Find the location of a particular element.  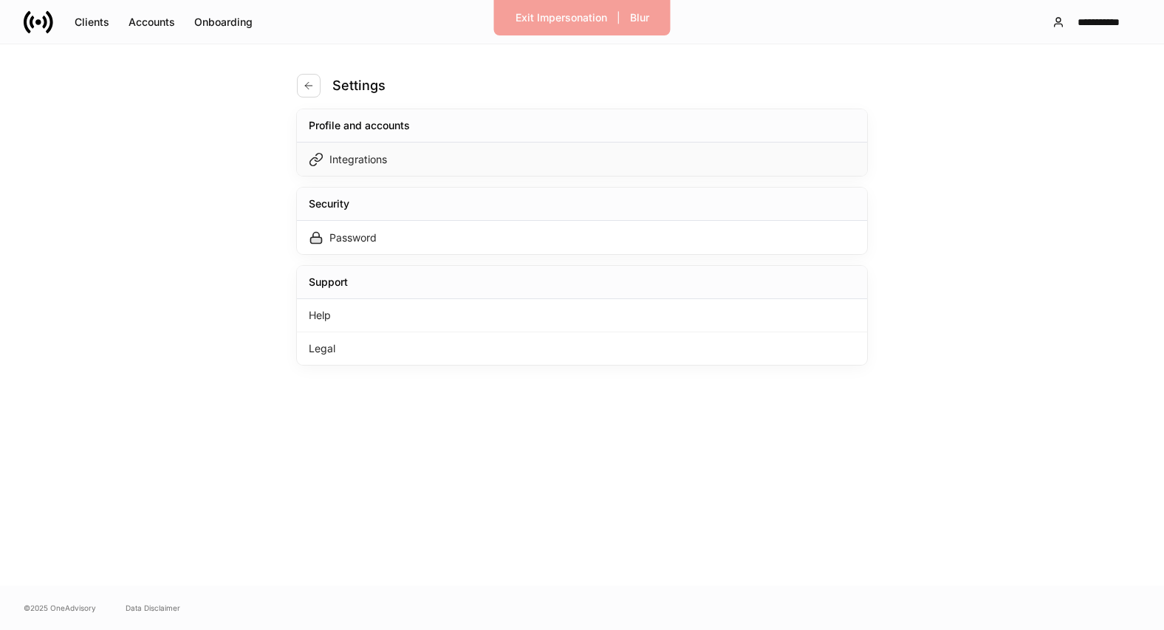

span: © 2025 OneAdvisory is located at coordinates (60, 608).